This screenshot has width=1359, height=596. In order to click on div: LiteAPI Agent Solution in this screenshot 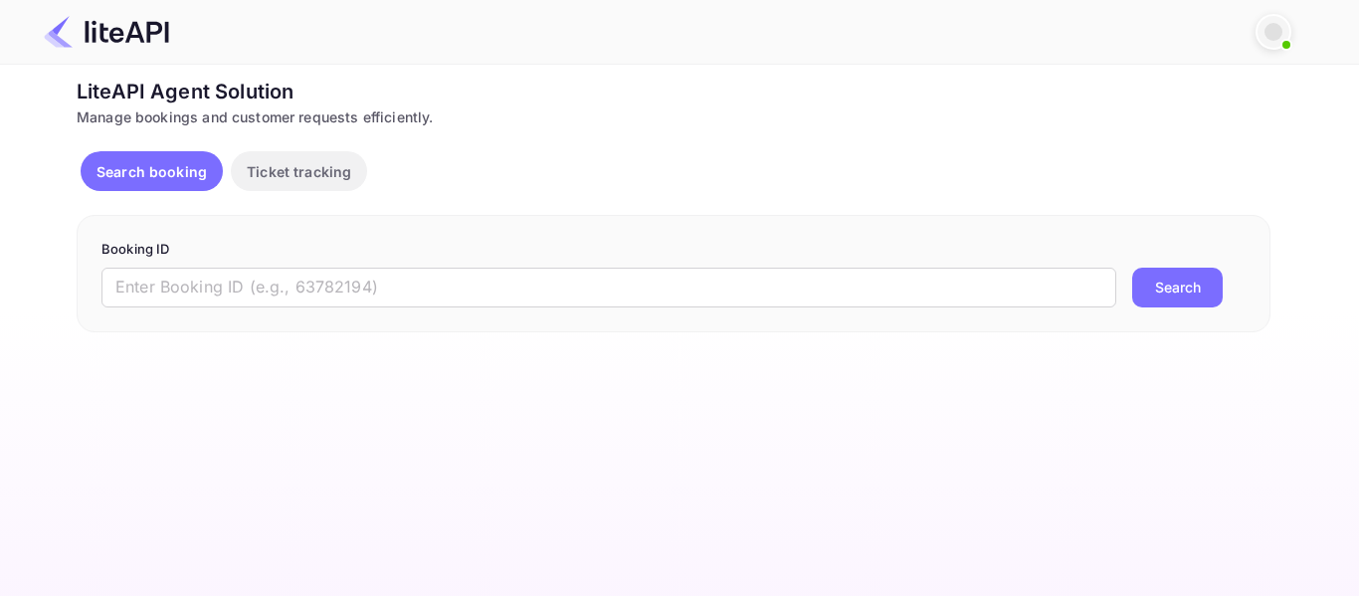, I will do `click(673, 92)`.